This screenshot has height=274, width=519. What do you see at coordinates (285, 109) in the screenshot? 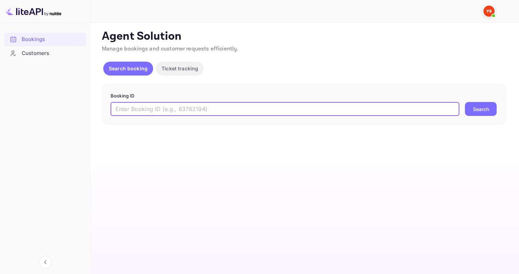
I see `input: Enter Booking ID (e.g., 63782194)` at bounding box center [285, 109].